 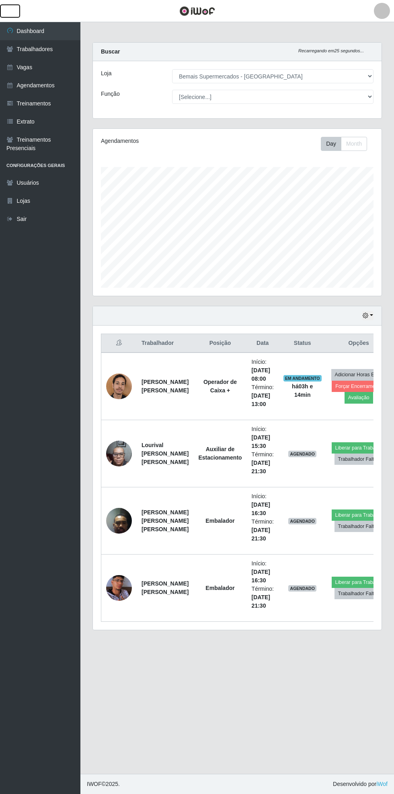 I want to click on span: IWOF, so click(x=94, y=783).